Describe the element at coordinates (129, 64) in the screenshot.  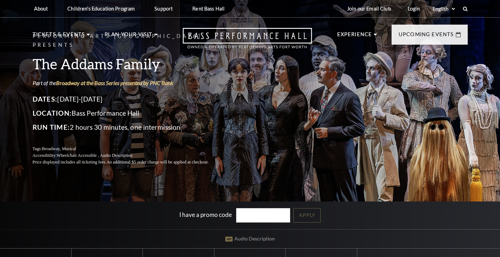
I see `h3: The Addams Family` at that location.